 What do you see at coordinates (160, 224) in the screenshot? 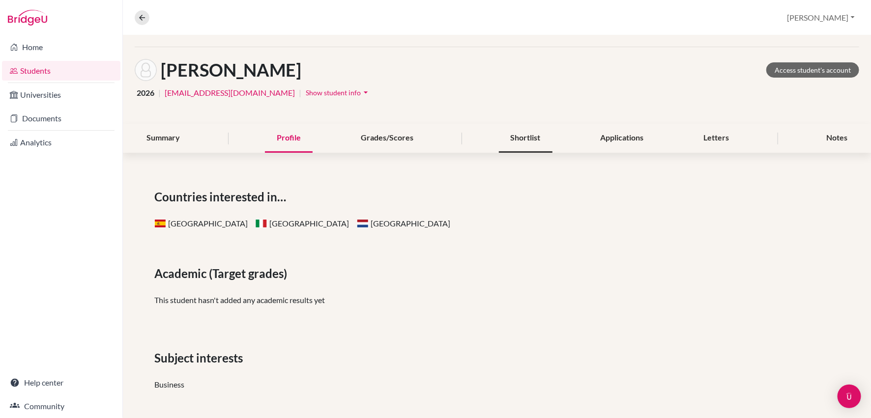
I see `span: Spain` at bounding box center [160, 224].